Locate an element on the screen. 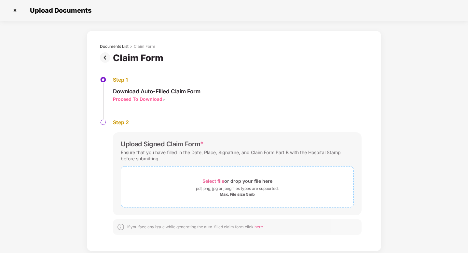 This screenshot has width=468, height=253. div: Download Auto-Filled Claim Form is located at coordinates (157, 91).